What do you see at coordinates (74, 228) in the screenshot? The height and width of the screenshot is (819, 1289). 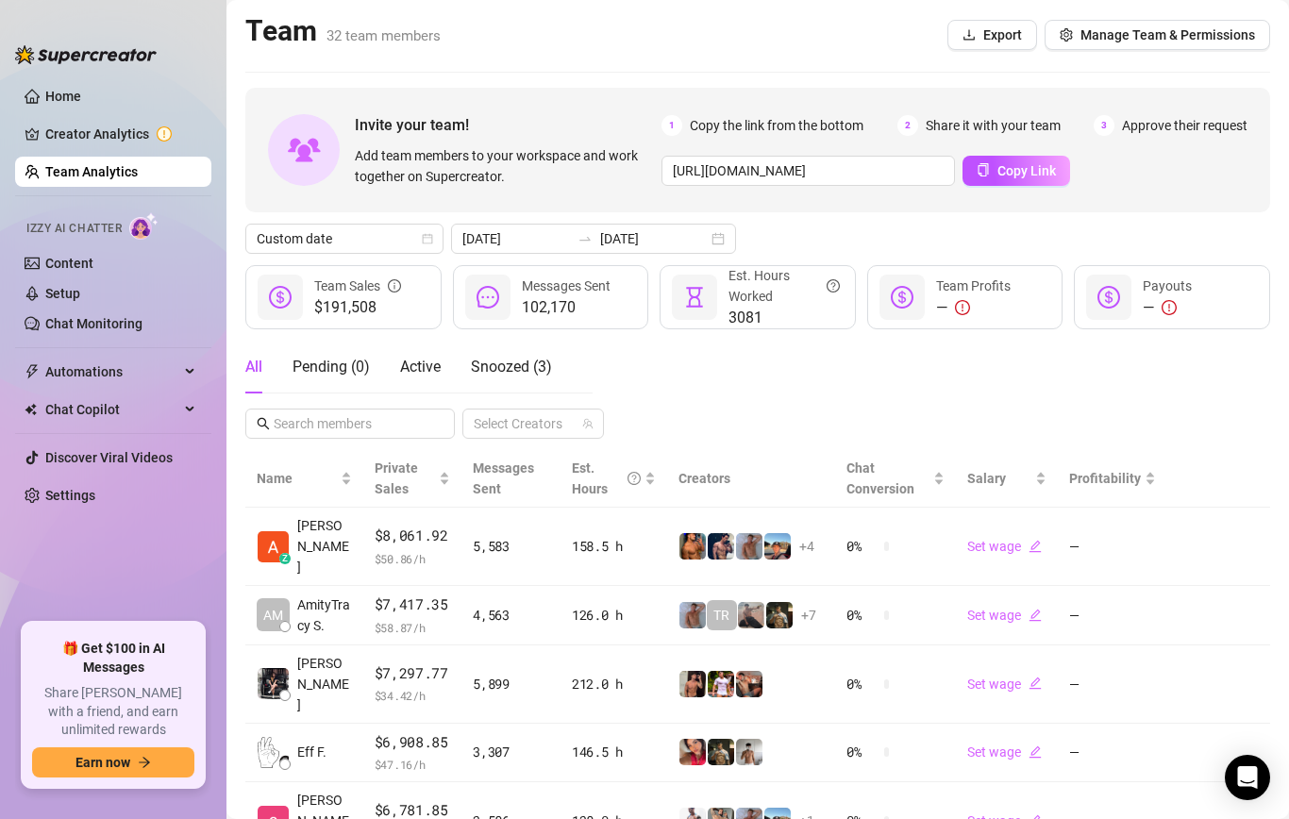 I see `span: Izzy AI Chatter` at bounding box center [74, 228].